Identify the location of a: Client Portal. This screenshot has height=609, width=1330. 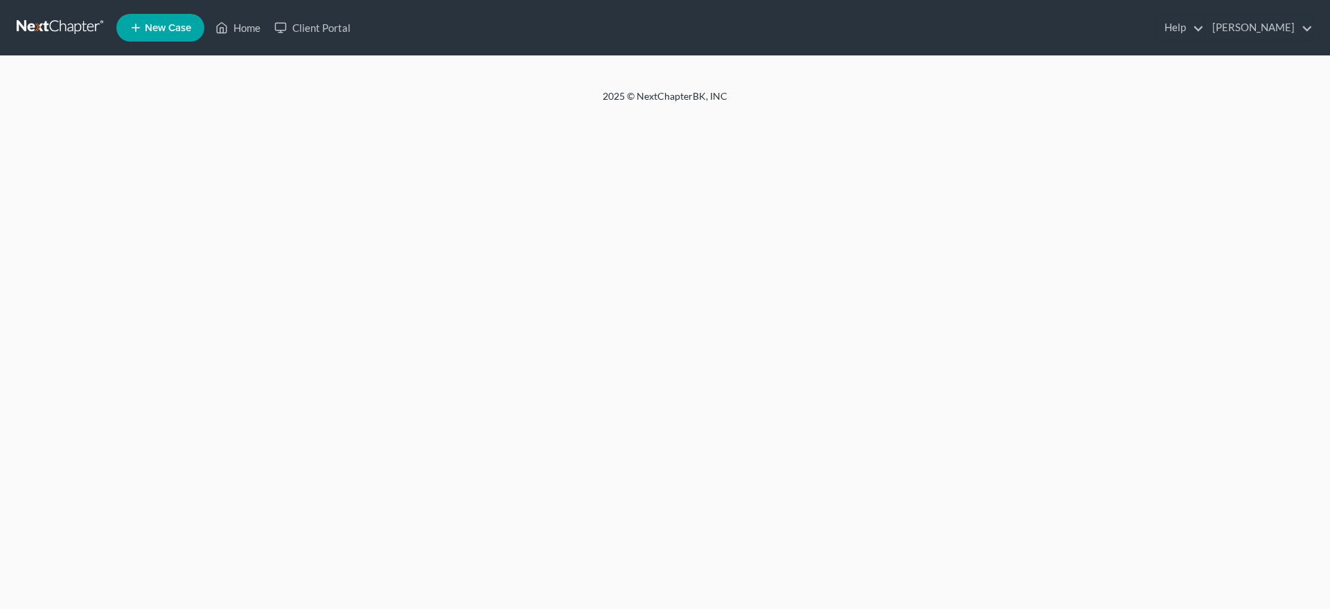
(313, 28).